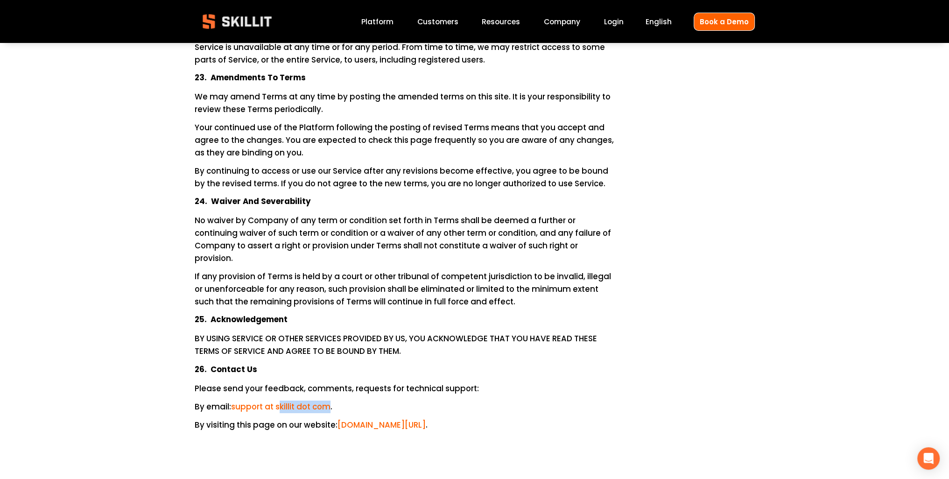 The image size is (949, 479). What do you see at coordinates (241, 320) in the screenshot?
I see `strong: 25. Acknowledgement` at bounding box center [241, 320].